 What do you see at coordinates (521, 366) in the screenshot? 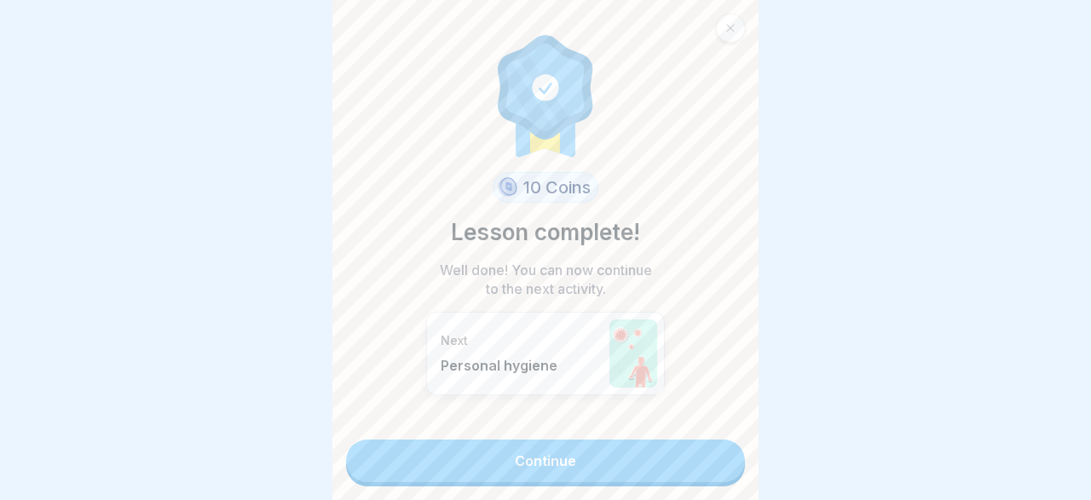
I see `p: Personal hygiene` at bounding box center [521, 366].